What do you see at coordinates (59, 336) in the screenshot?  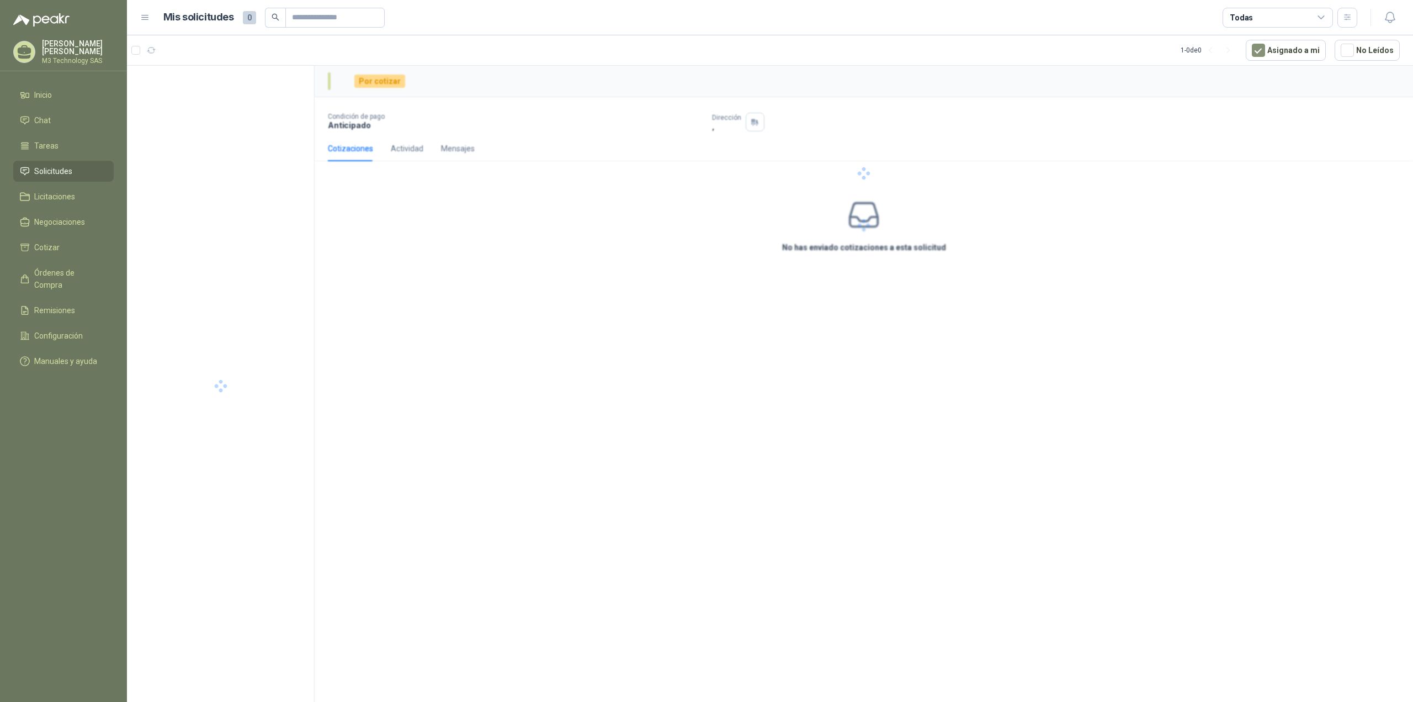 I see `span: Configuración` at bounding box center [59, 336].